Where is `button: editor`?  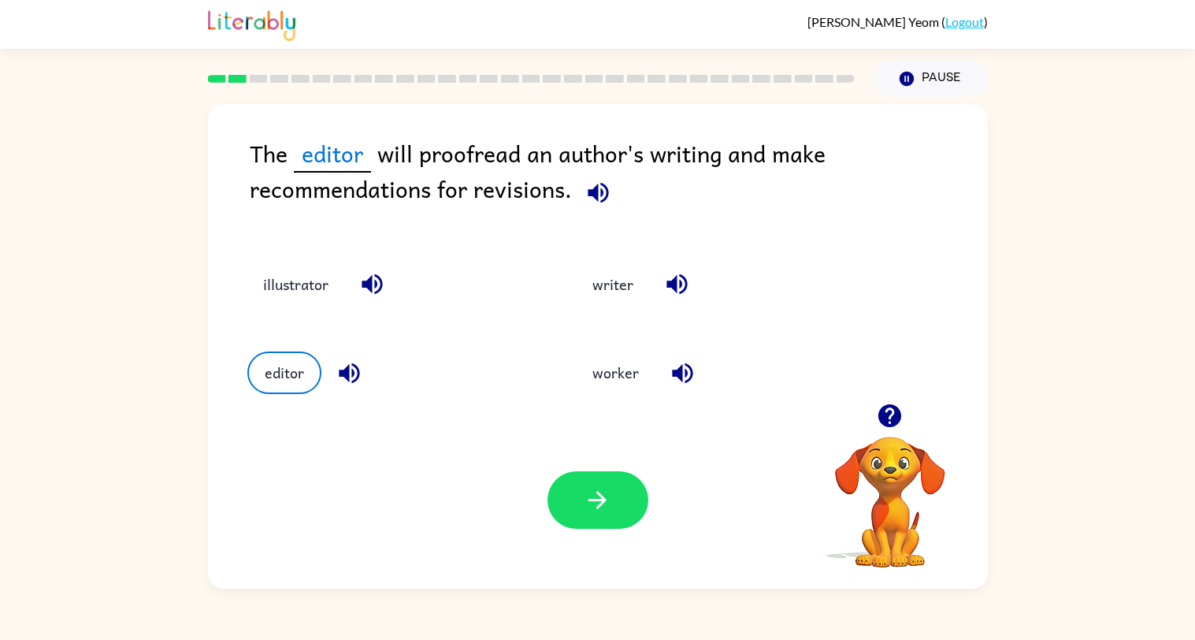
button: editor is located at coordinates (284, 373).